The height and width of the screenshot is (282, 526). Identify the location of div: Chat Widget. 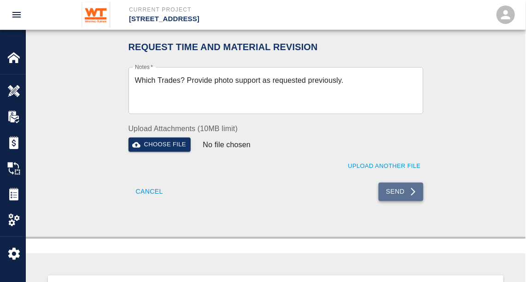
(503, 260).